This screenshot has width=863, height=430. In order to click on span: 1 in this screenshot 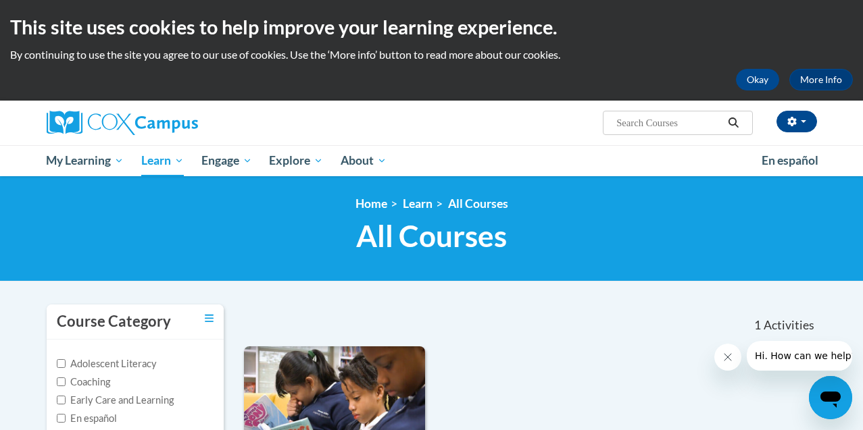, I will do `click(757, 326)`.